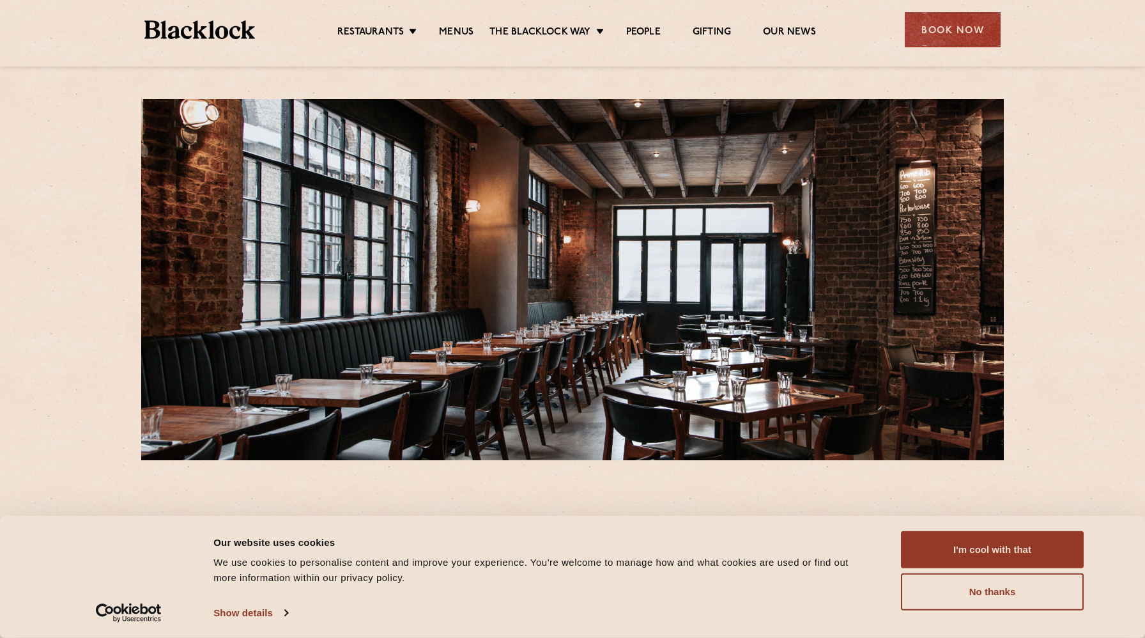 Image resolution: width=1145 pixels, height=638 pixels. What do you see at coordinates (992, 592) in the screenshot?
I see `button: No thanks` at bounding box center [992, 592].